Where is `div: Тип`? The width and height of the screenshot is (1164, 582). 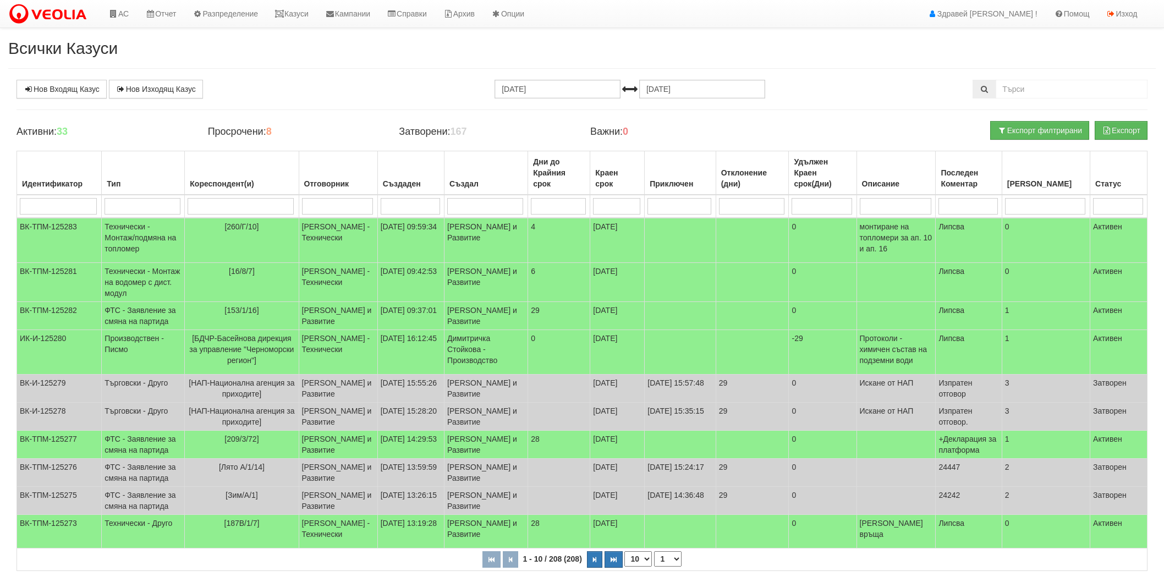 div: Тип is located at coordinates (143, 184).